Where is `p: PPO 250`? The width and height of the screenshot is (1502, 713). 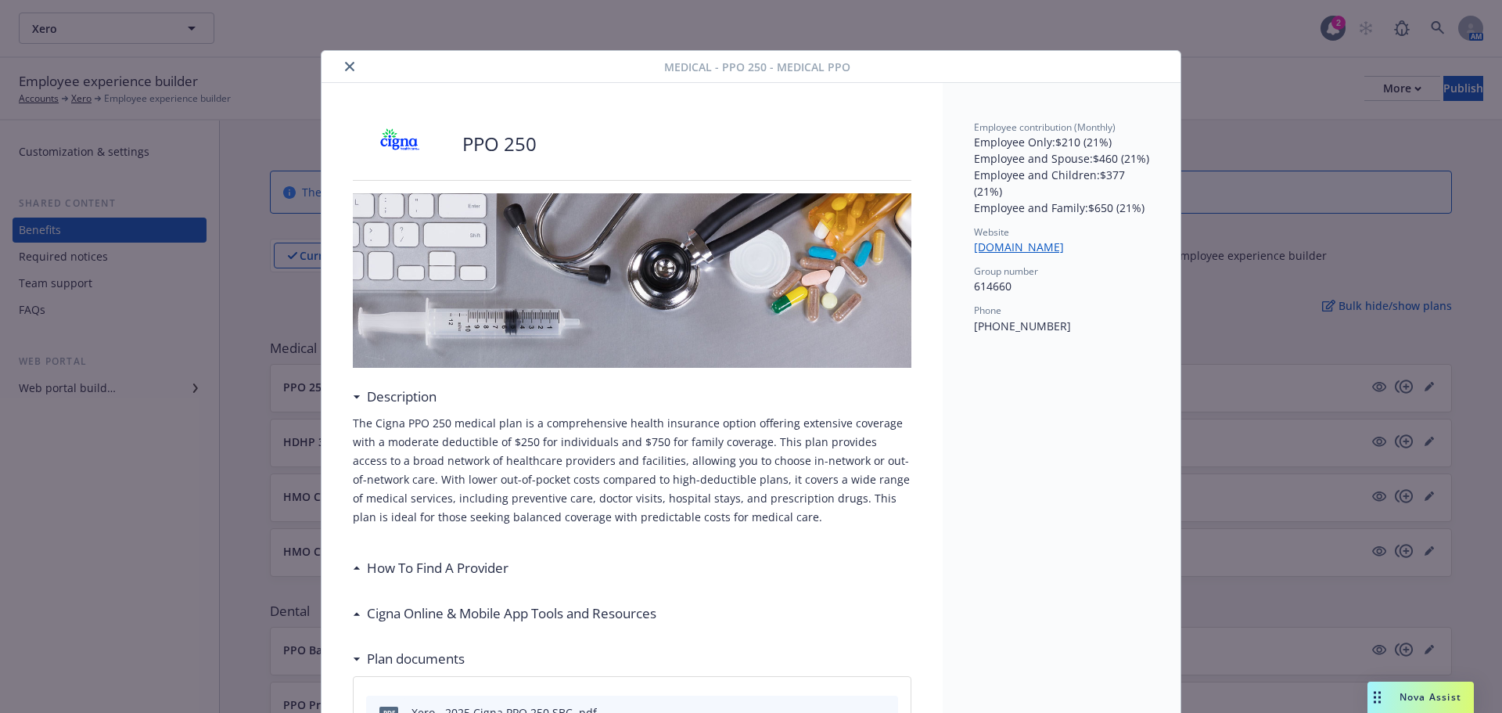 p: PPO 250 is located at coordinates (499, 144).